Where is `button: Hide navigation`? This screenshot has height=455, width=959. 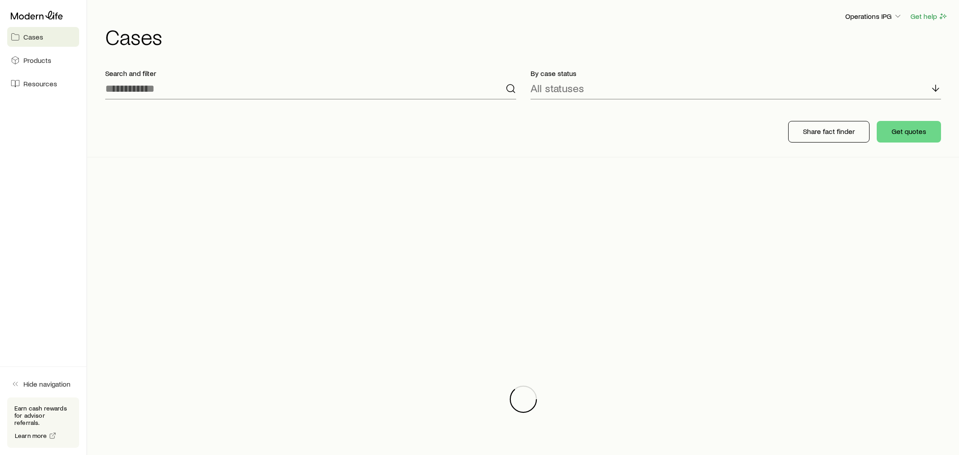 button: Hide navigation is located at coordinates (43, 384).